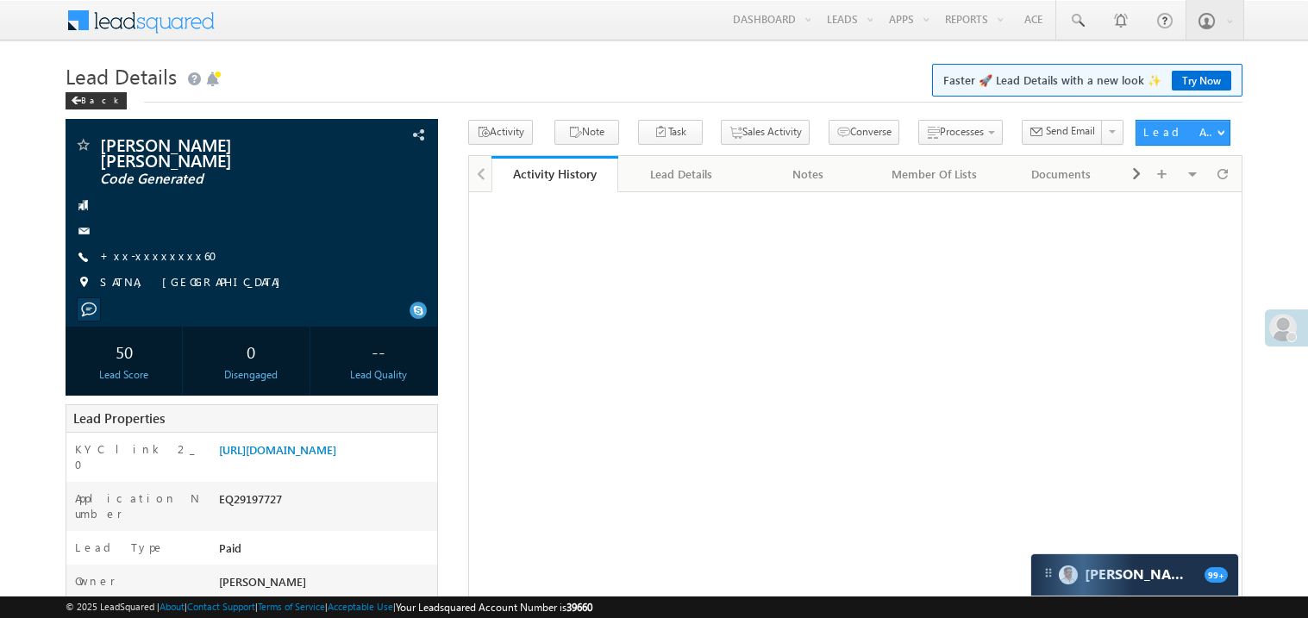 The height and width of the screenshot is (618, 1308). What do you see at coordinates (681, 174) in the screenshot?
I see `a: Lead Details` at bounding box center [681, 174].